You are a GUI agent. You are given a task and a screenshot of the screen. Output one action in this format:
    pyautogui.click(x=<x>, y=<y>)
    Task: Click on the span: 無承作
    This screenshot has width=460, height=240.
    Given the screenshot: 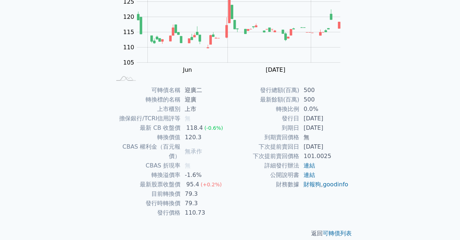 What is the action you would take?
    pyautogui.click(x=194, y=151)
    